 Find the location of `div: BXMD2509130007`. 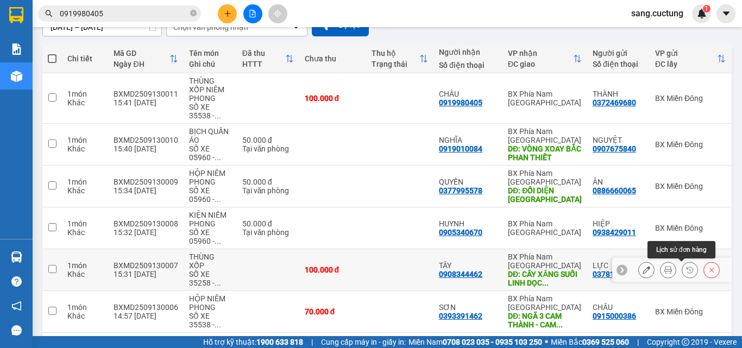

div: BXMD2509130007 is located at coordinates (146, 266).